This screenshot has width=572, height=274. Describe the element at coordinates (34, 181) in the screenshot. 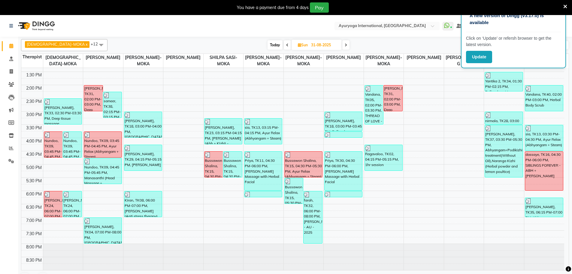

I see `div: 5:30 PM` at that location.